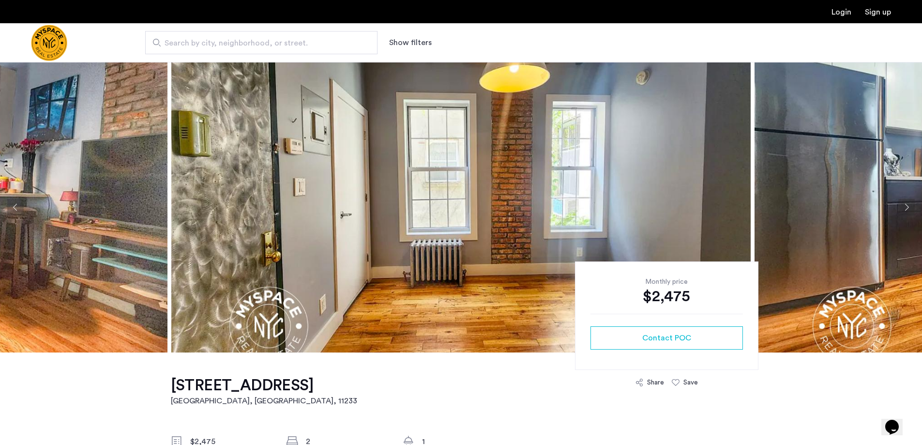  I want to click on img: logo, so click(49, 43).